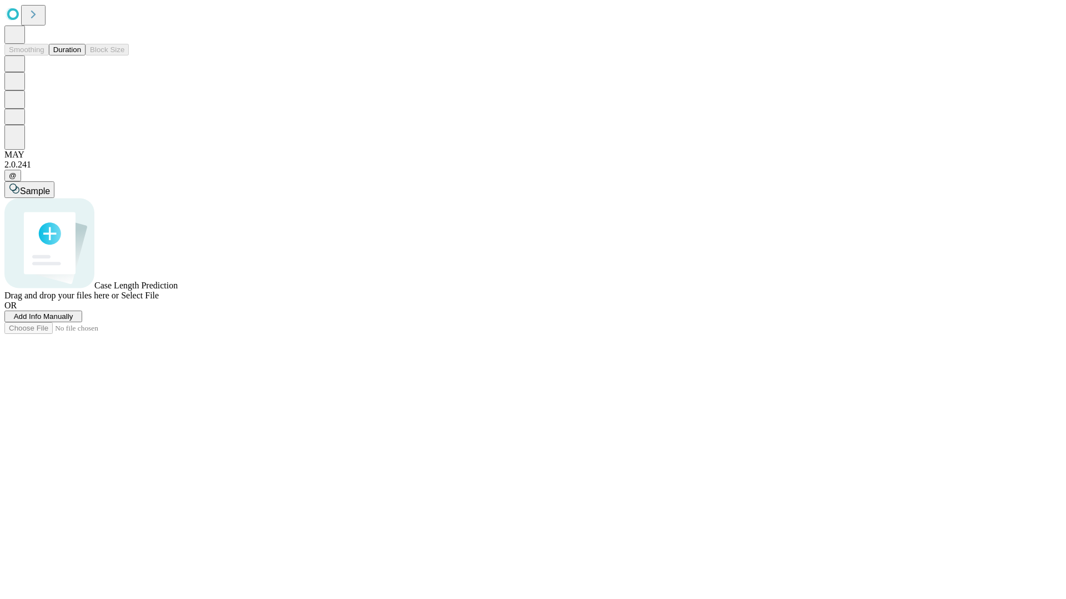  Describe the element at coordinates (533, 155) in the screenshot. I see `div: MAY` at that location.